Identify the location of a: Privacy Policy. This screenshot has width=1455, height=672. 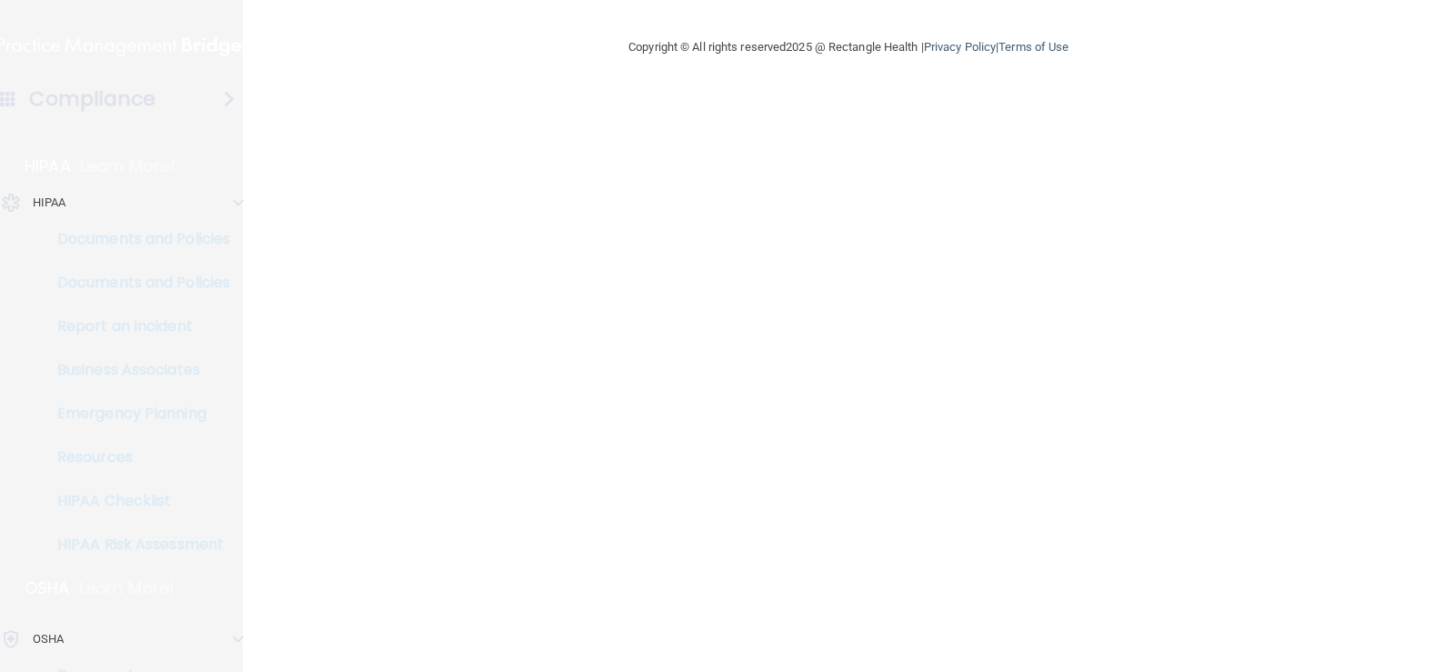
(960, 46).